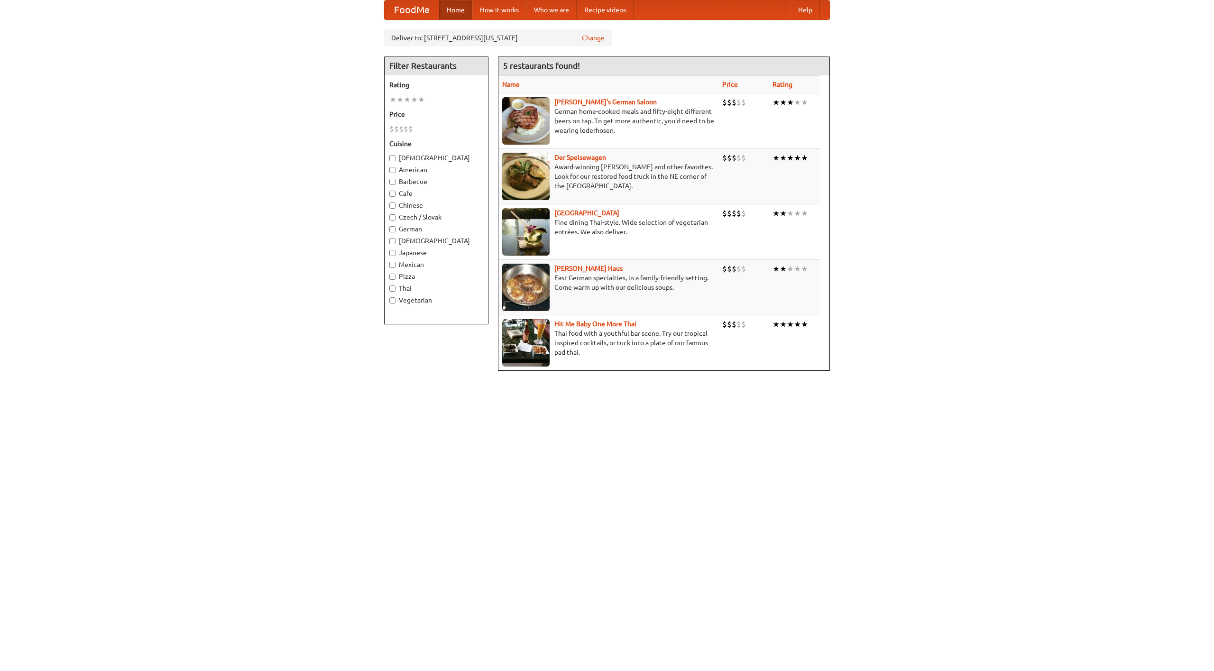 The width and height of the screenshot is (1214, 671). I want to click on label: German, so click(436, 229).